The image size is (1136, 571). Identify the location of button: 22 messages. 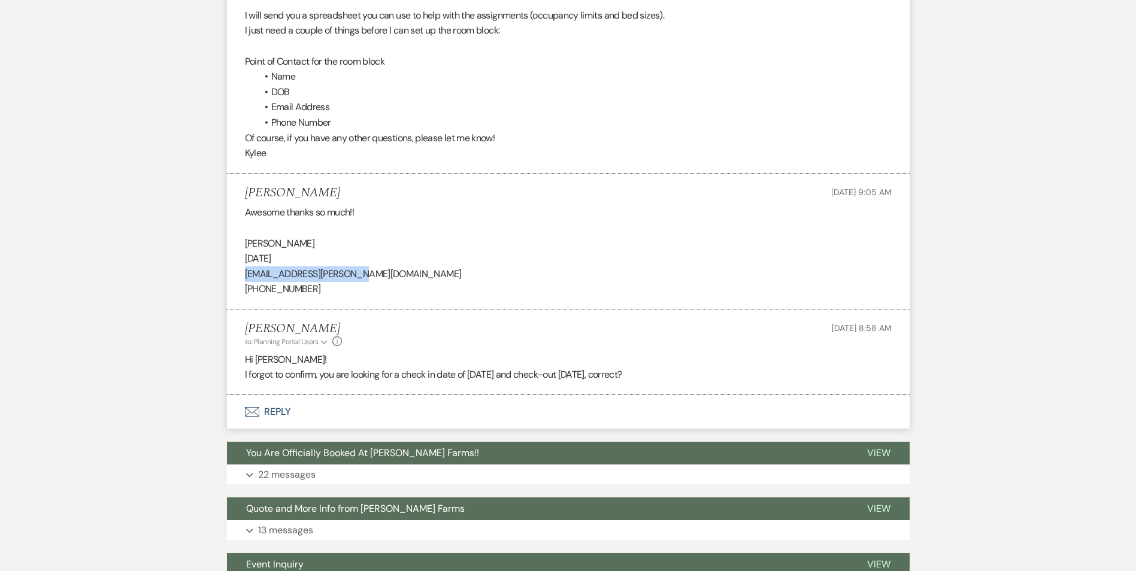
(568, 475).